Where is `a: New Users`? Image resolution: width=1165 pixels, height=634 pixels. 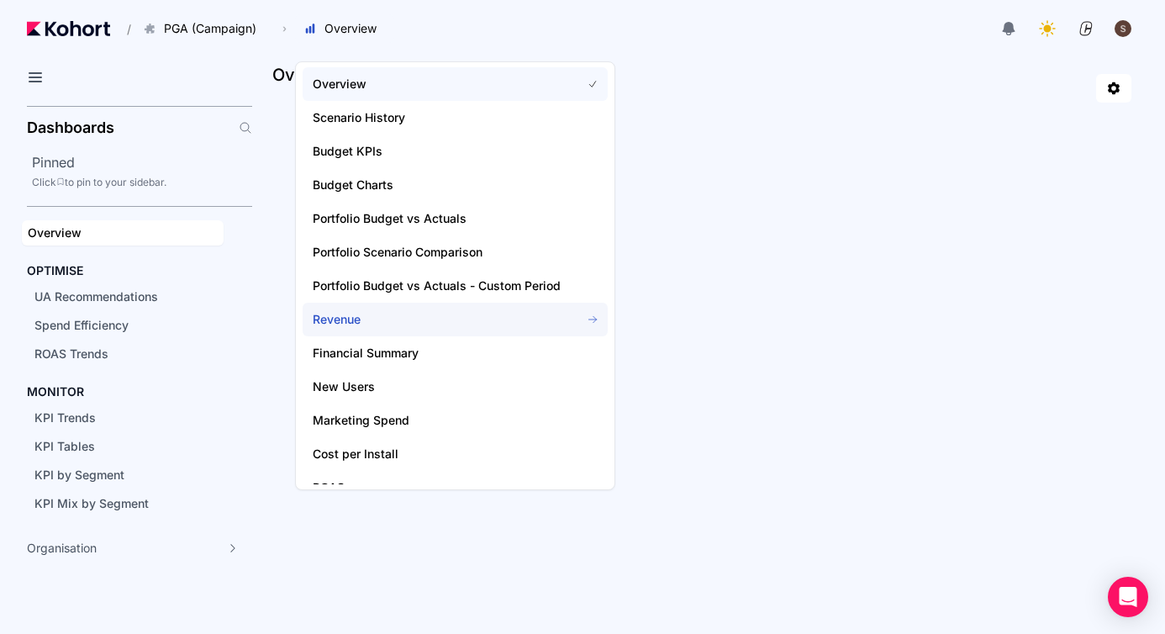
a: New Users is located at coordinates (455, 387).